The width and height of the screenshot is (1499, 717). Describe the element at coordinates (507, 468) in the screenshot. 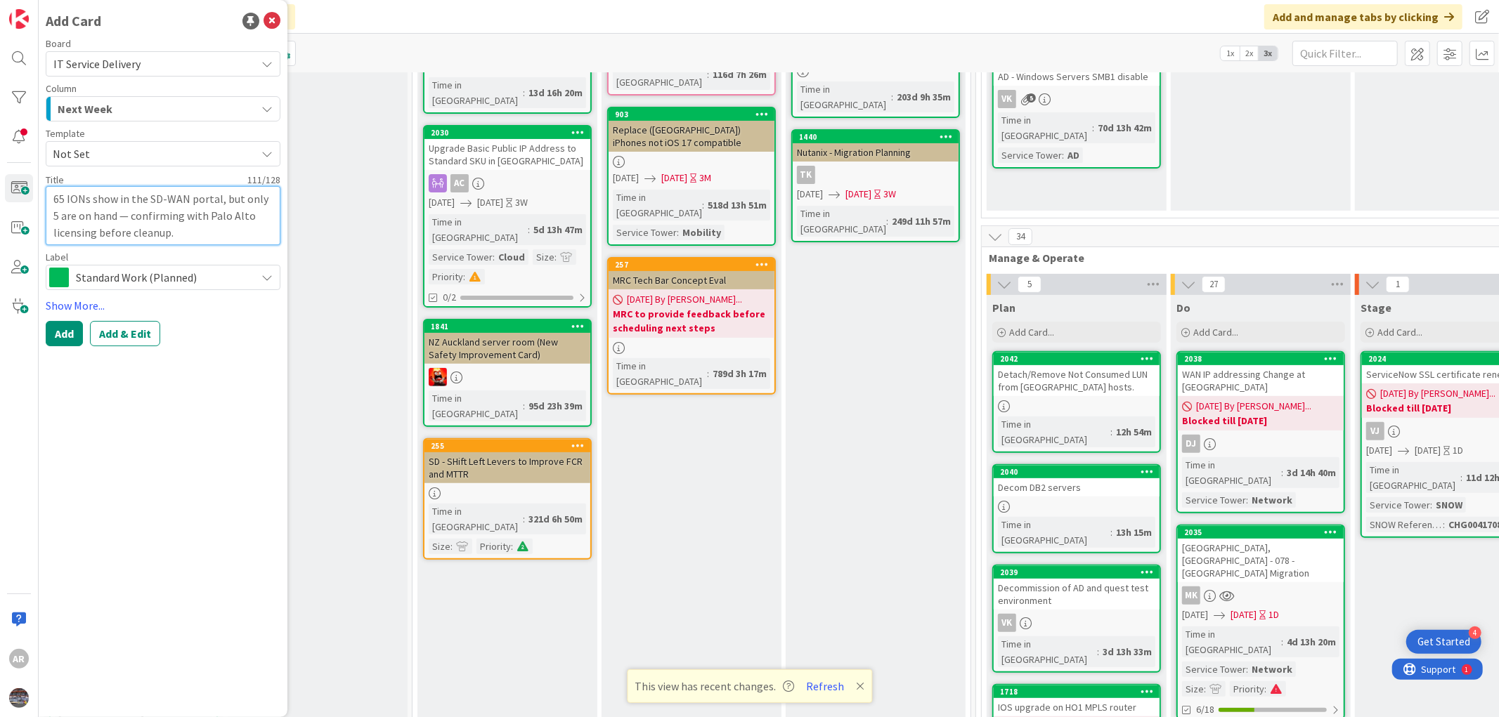

I see `div: SD - SHift Left Levers to Improve FCR and MTTR` at that location.